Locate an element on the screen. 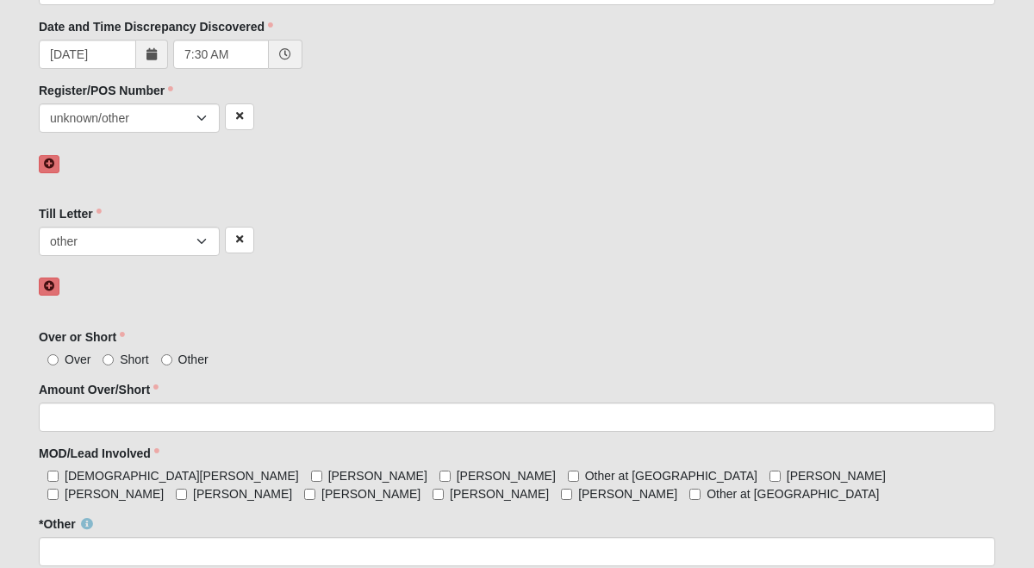  label: Till Letter is located at coordinates (70, 214).